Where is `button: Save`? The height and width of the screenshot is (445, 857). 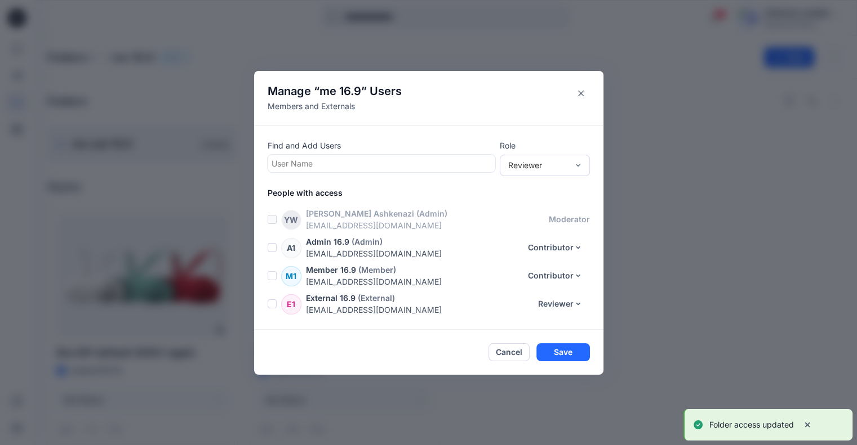 button: Save is located at coordinates (563, 353).